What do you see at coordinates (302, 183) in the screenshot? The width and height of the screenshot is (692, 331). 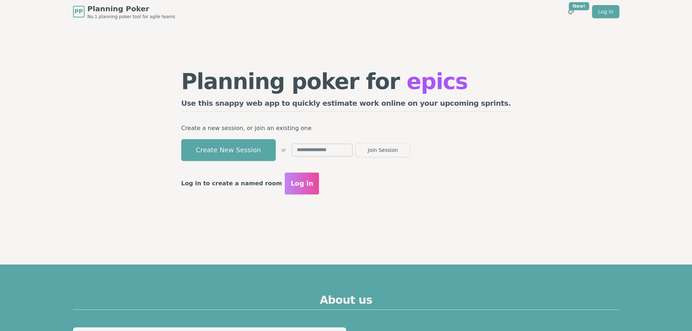 I see `button: Log in` at bounding box center [302, 183].